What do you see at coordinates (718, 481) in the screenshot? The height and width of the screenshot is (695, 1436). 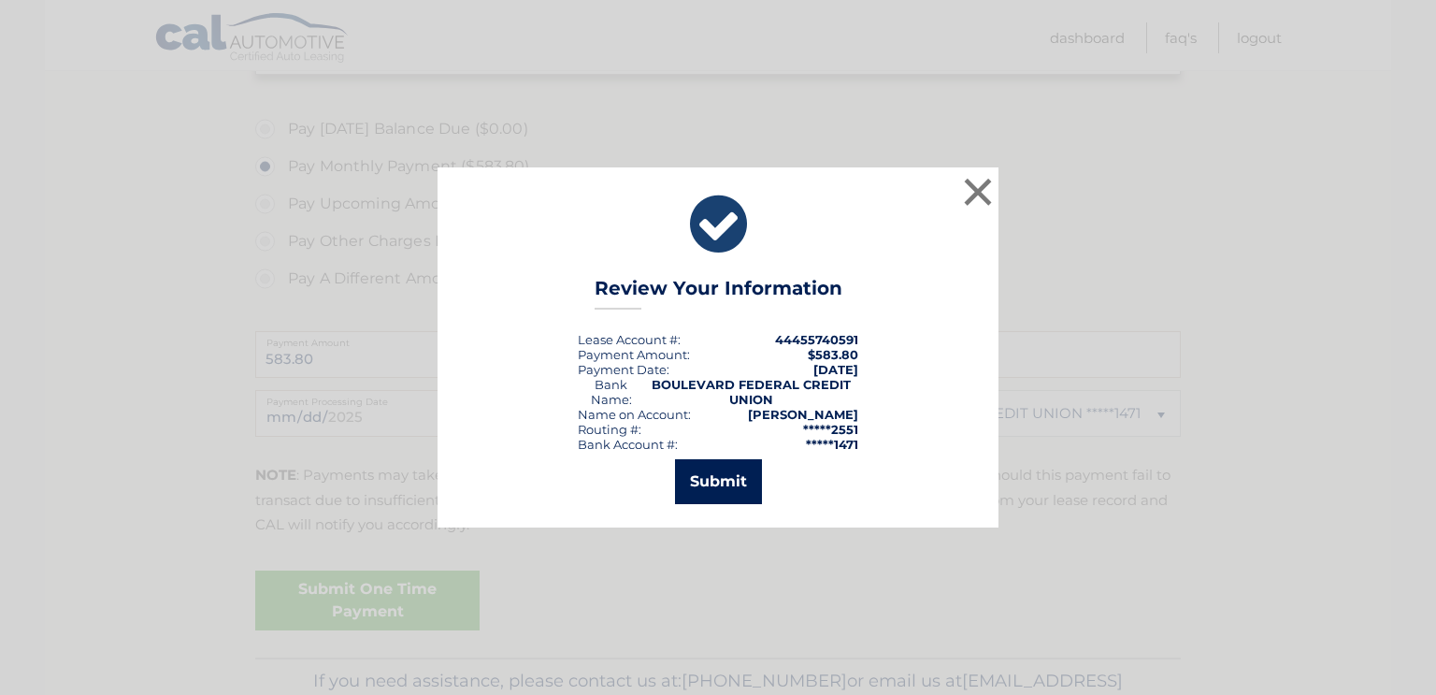 I see `button: Submit` at bounding box center [718, 481].